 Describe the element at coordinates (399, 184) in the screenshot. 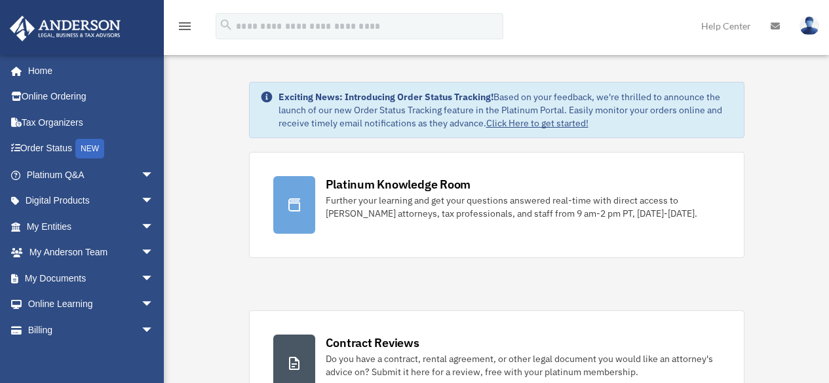

I see `div: Platinum Knowledge Room` at that location.